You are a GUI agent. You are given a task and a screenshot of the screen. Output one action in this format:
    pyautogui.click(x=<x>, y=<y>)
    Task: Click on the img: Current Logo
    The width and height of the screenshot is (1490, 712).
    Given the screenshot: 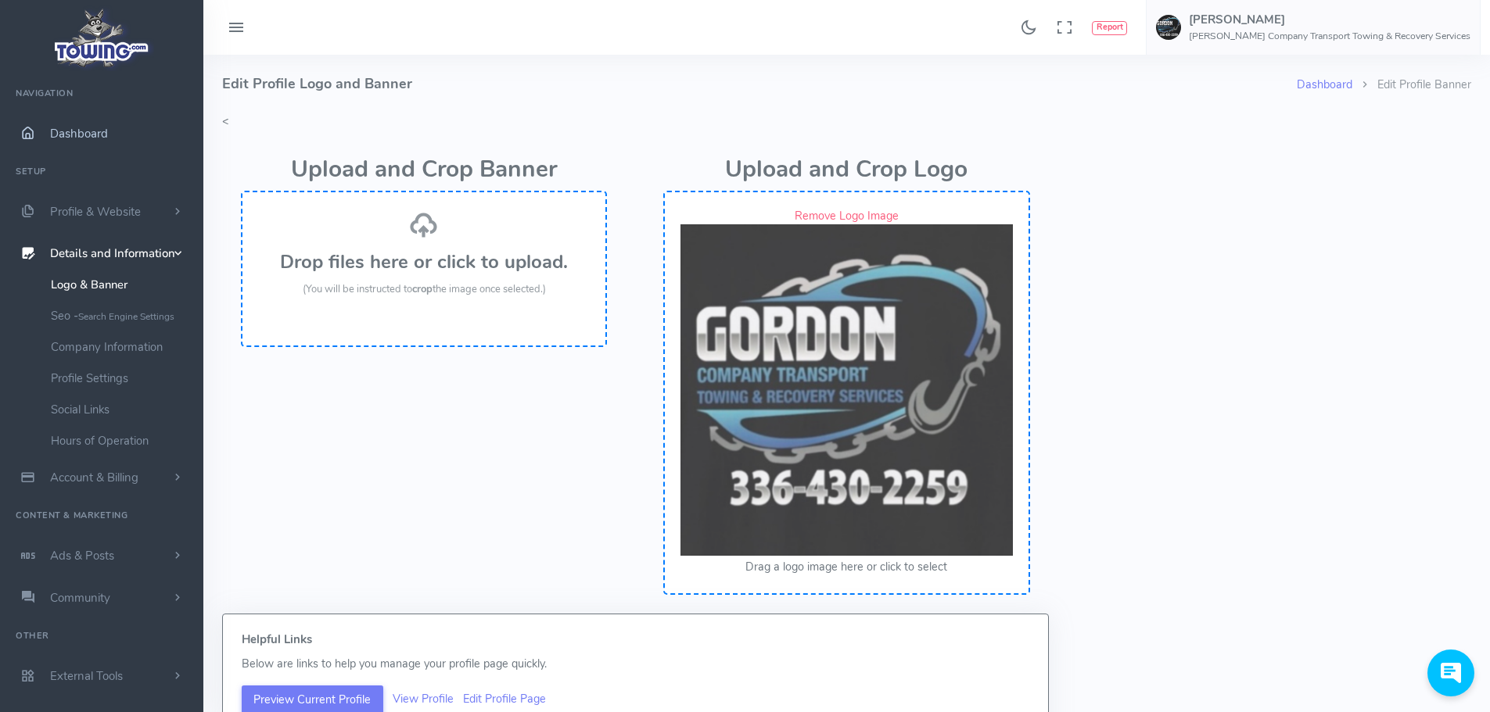 What is the action you would take?
    pyautogui.click(x=846, y=390)
    